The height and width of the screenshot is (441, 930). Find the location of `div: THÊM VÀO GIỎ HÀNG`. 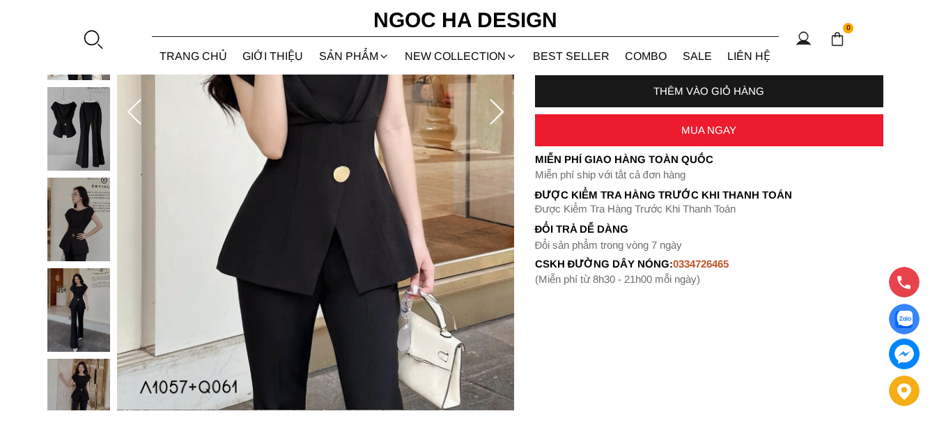

div: THÊM VÀO GIỎ HÀNG is located at coordinates (709, 91).